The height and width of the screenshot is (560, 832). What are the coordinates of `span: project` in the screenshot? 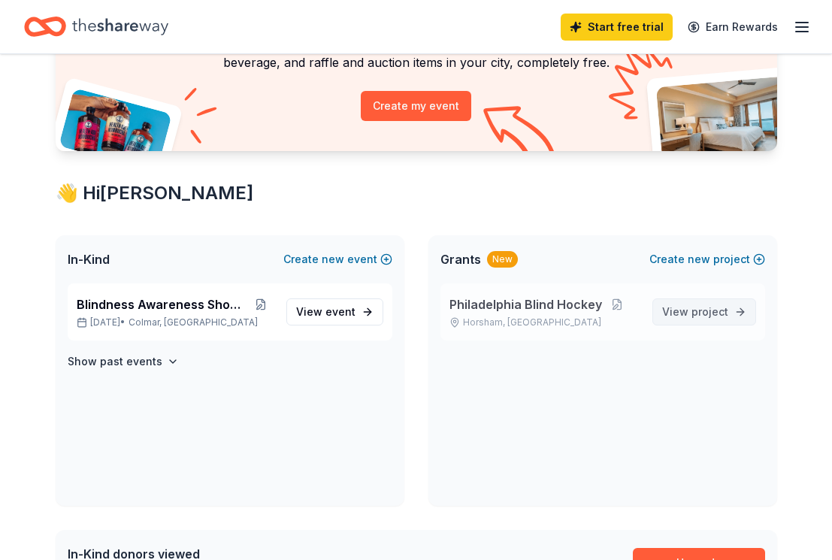 It's located at (710, 311).